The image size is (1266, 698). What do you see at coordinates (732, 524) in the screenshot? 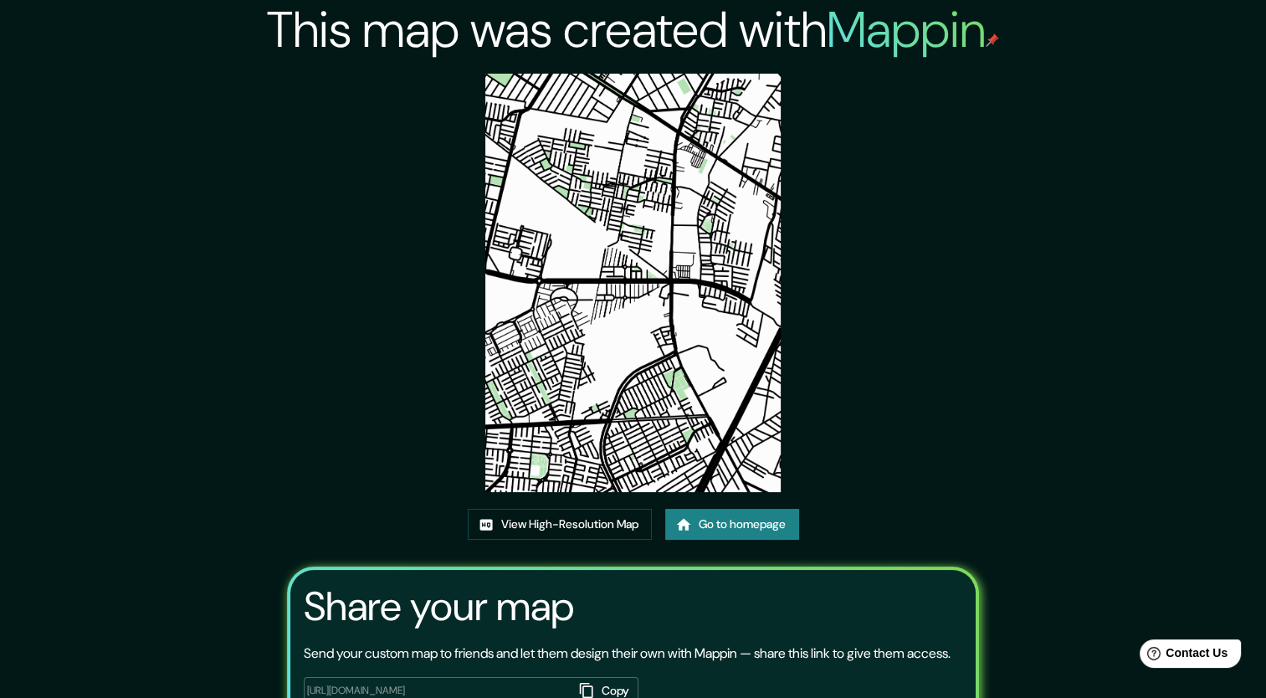
I see `a: Go to homepage` at bounding box center [732, 524].